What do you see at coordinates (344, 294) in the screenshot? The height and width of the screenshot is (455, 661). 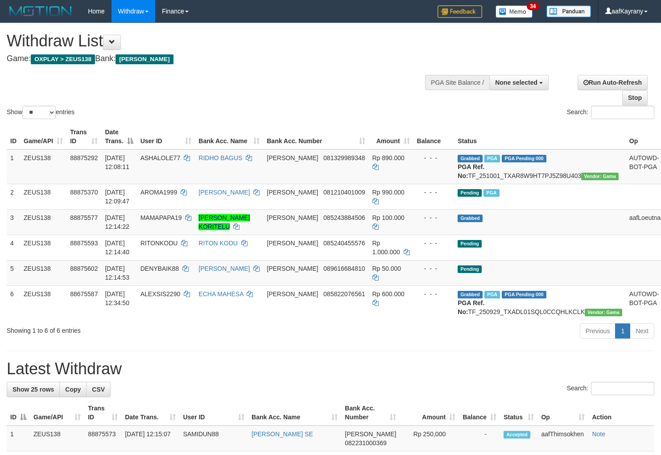 I see `span: Copy 085822076561 to clipboard` at bounding box center [344, 294].